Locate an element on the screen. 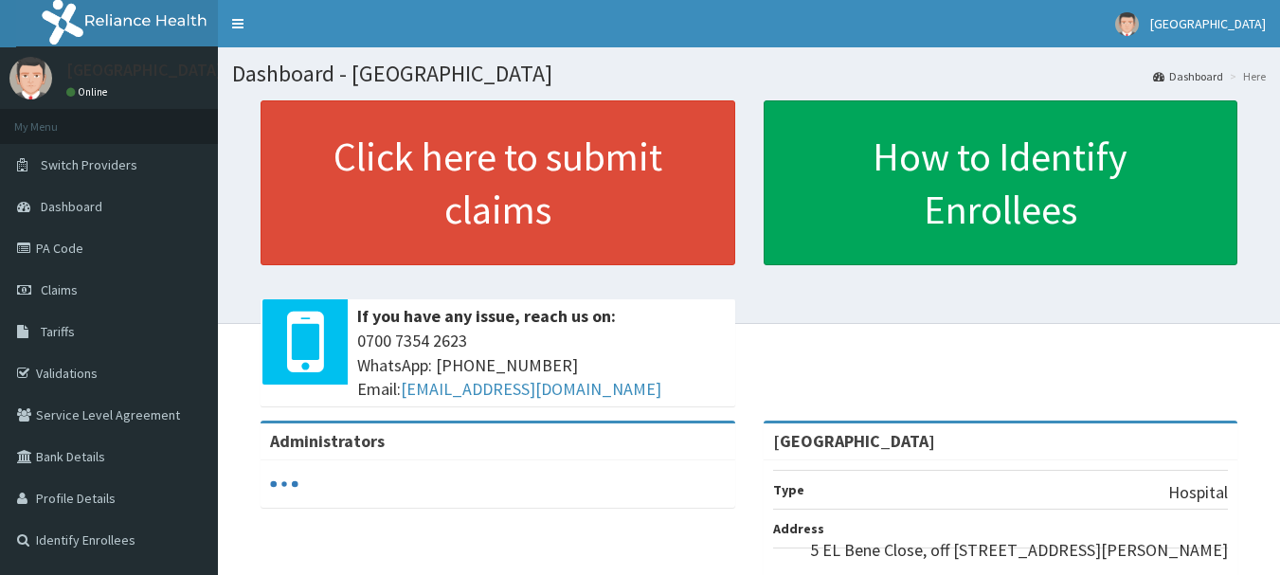 The image size is (1280, 575). svg: audio-loading is located at coordinates (284, 484).